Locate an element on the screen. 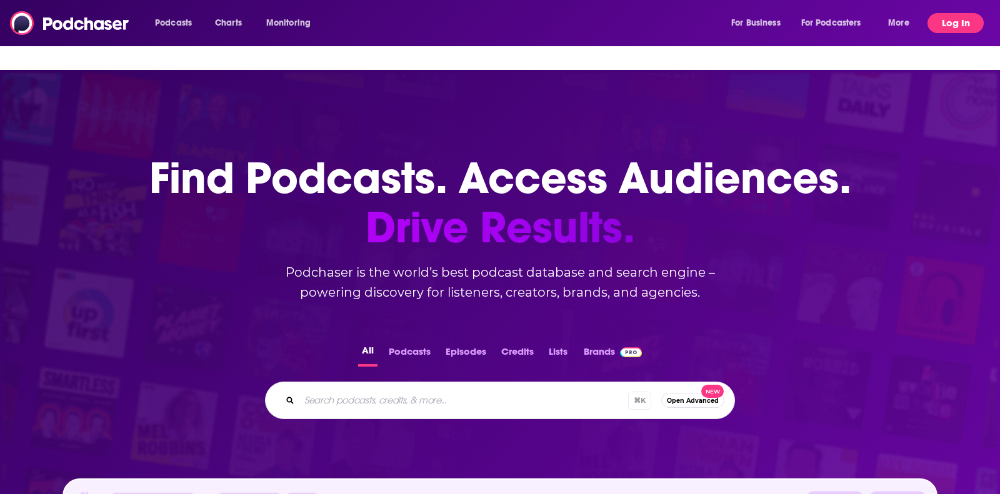 Image resolution: width=1000 pixels, height=494 pixels. span: ⌘ K is located at coordinates (639, 401).